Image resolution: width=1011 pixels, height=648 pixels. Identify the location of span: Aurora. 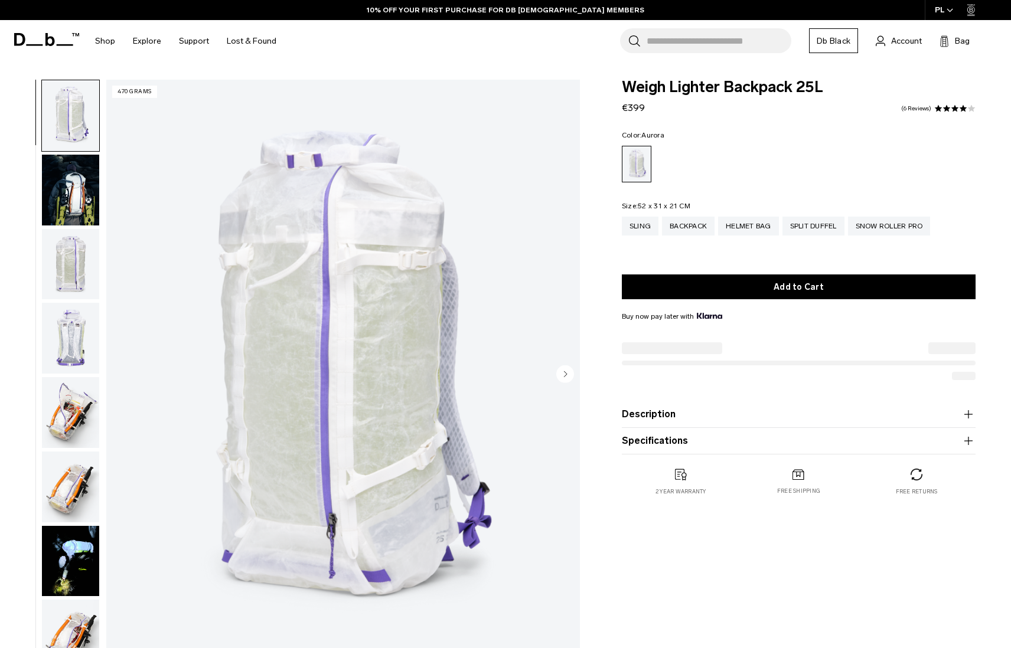
(653, 135).